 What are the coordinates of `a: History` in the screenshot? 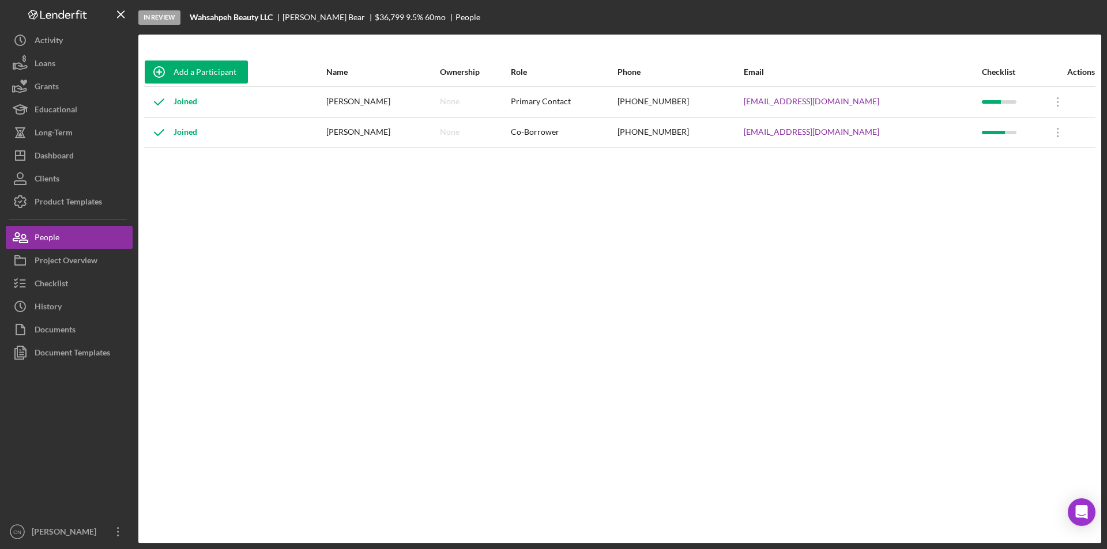 It's located at (69, 307).